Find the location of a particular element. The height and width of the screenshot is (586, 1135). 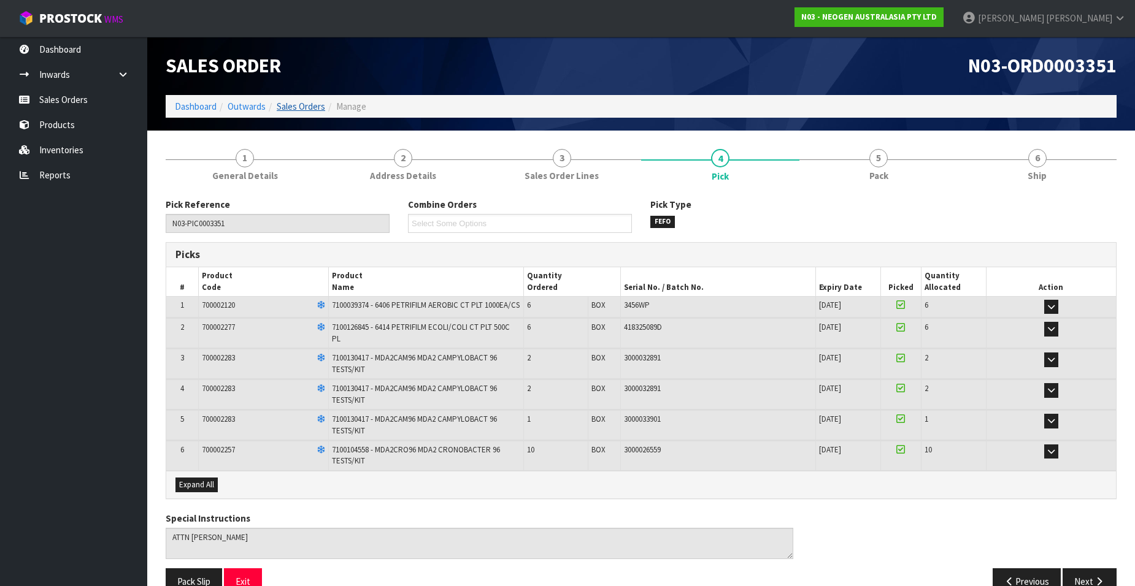

span: 7100039374 - 6406 PETRIFILM AEROBIC CT PLT 1000EA/CS is located at coordinates (426, 305).